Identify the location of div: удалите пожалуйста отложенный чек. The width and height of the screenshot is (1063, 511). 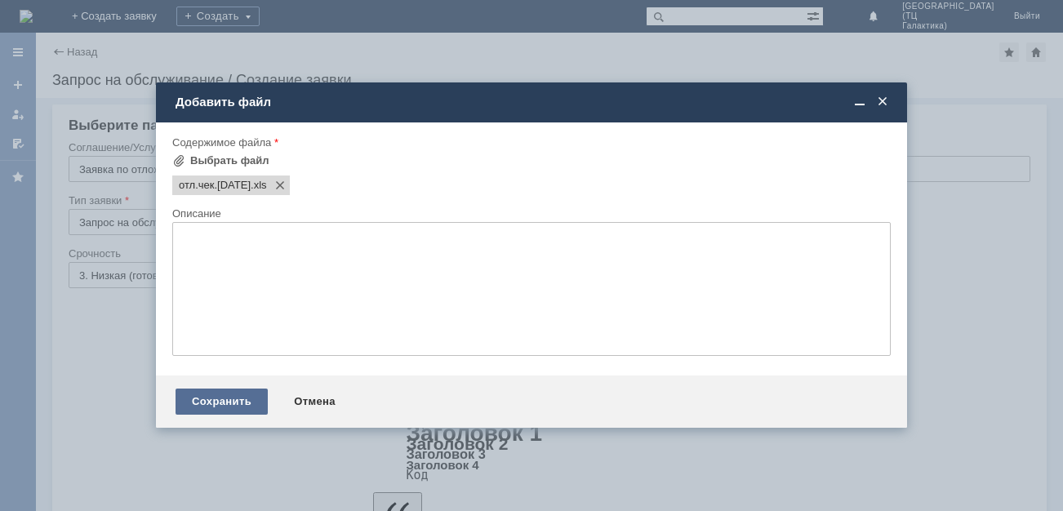
(122, 13).